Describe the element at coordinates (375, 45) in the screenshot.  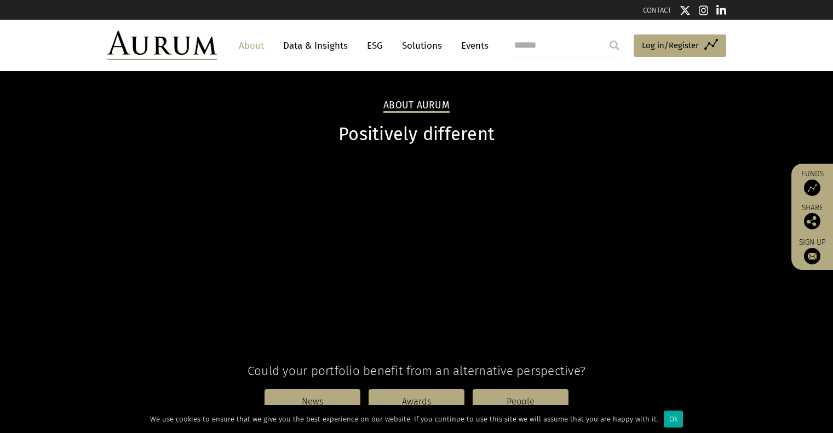
I see `a: ESG` at that location.